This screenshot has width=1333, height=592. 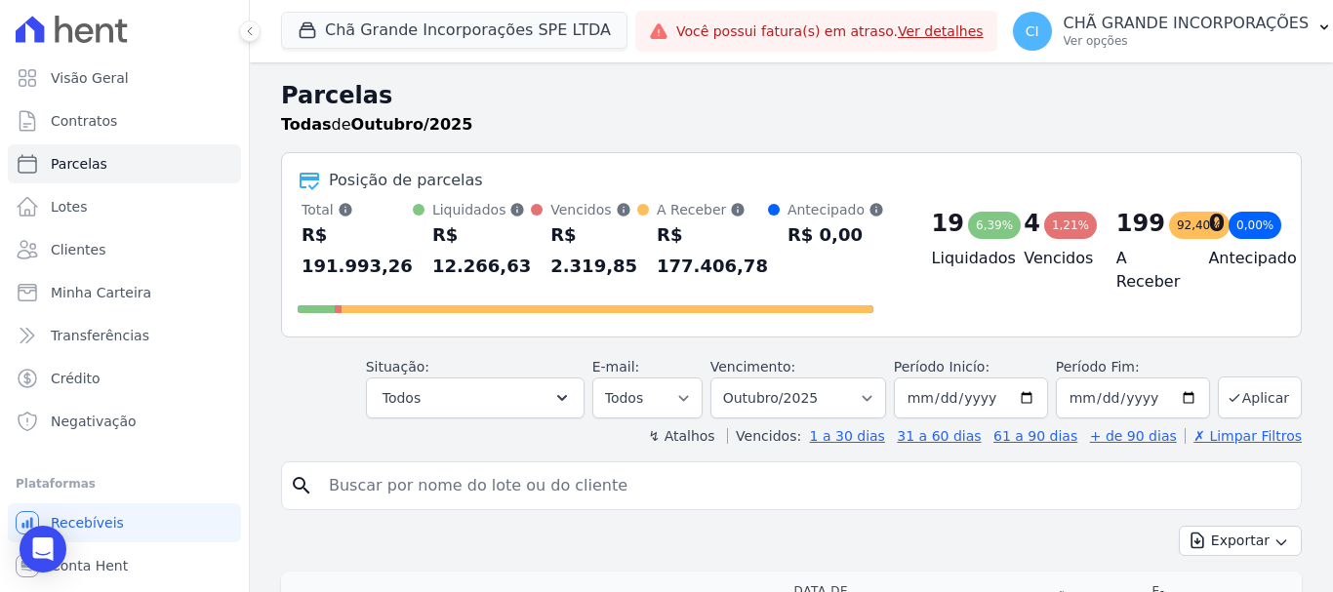 What do you see at coordinates (124, 523) in the screenshot?
I see `a: Recebíveis` at bounding box center [124, 523].